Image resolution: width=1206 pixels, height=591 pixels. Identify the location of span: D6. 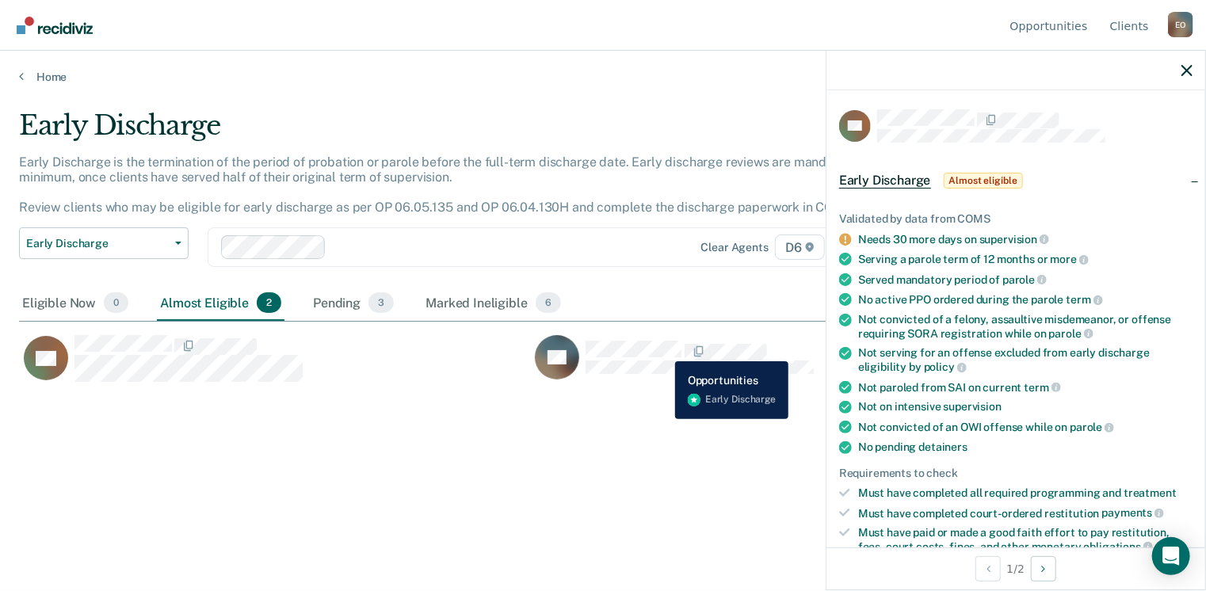
(799, 247).